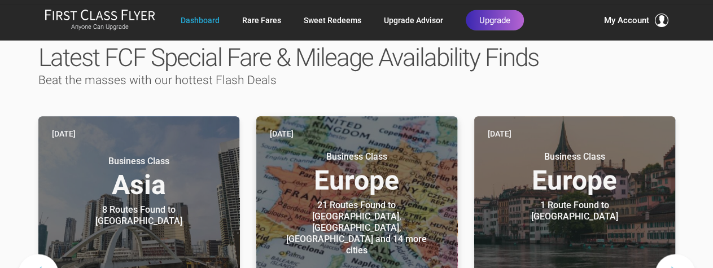 The width and height of the screenshot is (713, 268). I want to click on img: First Class Flyer, so click(100, 15).